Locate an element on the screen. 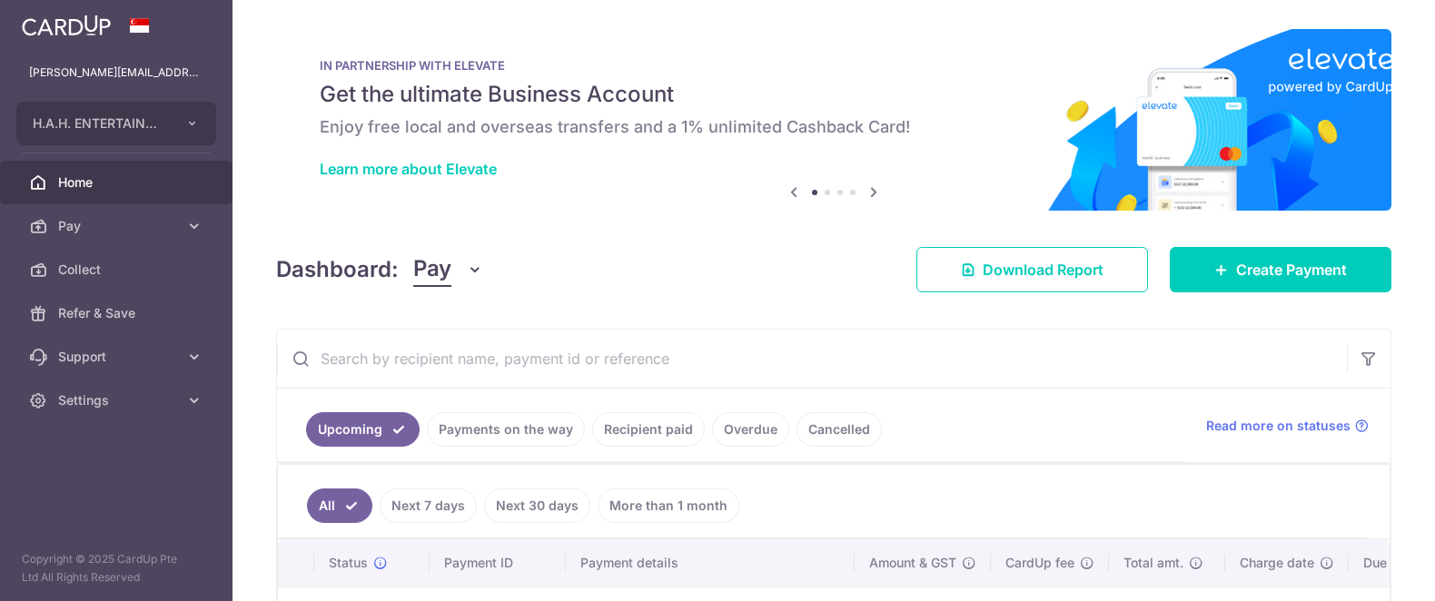 The image size is (1435, 601). a: Create Payment is located at coordinates (1281, 270).